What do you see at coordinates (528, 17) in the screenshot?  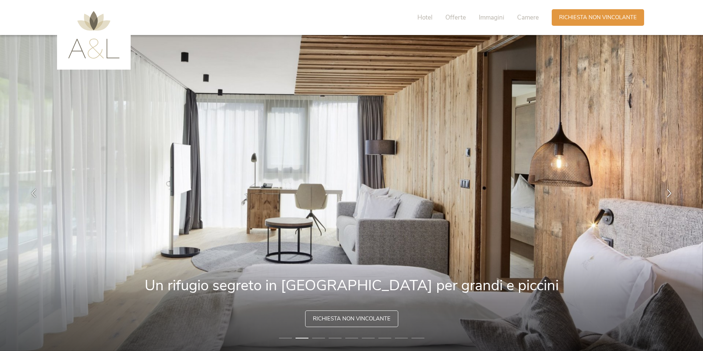 I see `span: Camere` at bounding box center [528, 17].